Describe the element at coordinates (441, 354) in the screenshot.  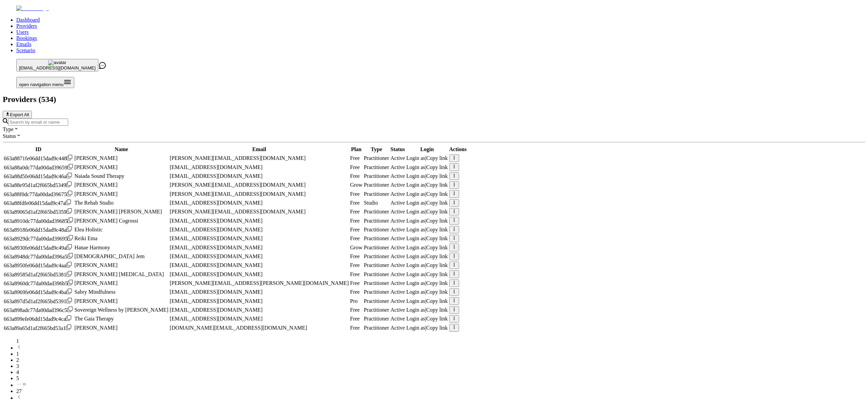
I see `li: pagination item 1 active` at that location.